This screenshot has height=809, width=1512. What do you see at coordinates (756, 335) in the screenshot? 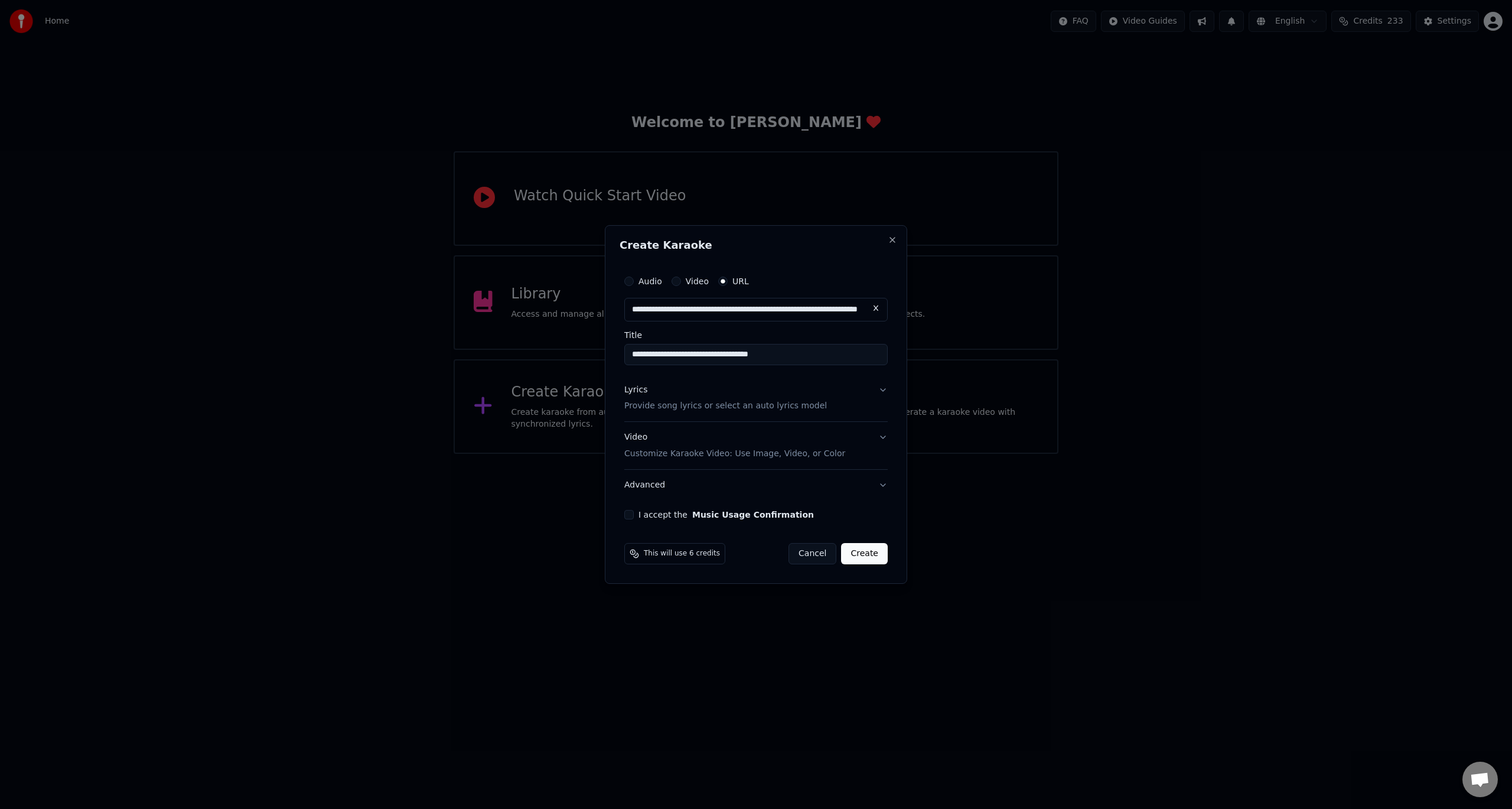
I see `label: Title` at bounding box center [756, 335].